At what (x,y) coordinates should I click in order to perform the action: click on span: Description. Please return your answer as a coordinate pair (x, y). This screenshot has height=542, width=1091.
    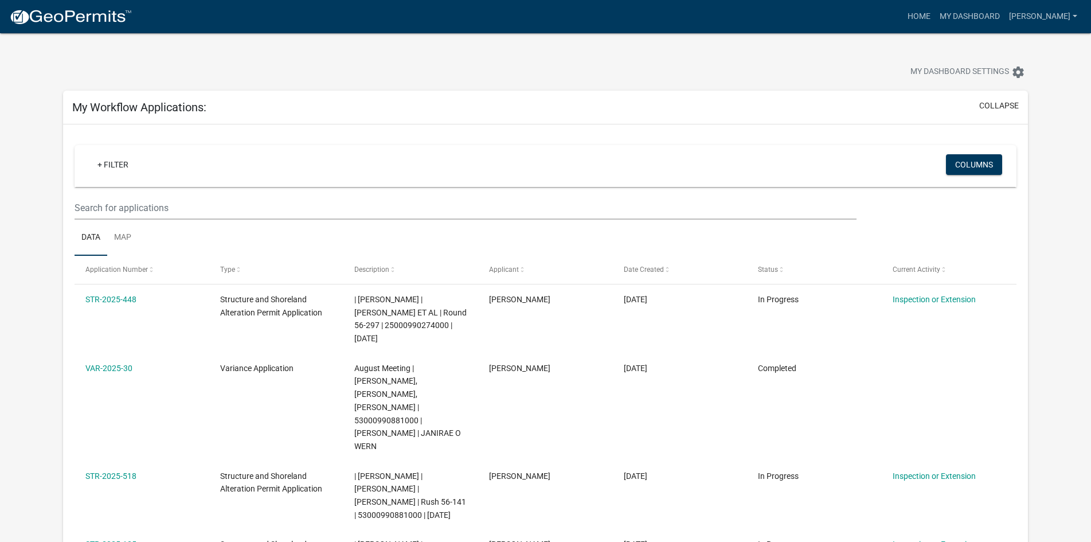
    Looking at the image, I should click on (371, 269).